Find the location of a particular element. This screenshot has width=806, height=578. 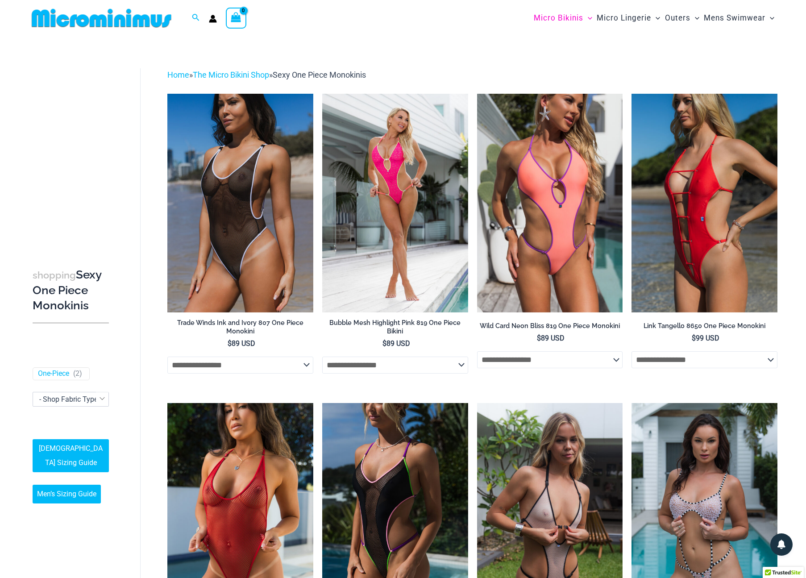

span: Sexy One Piece Monokinis is located at coordinates (319, 75).